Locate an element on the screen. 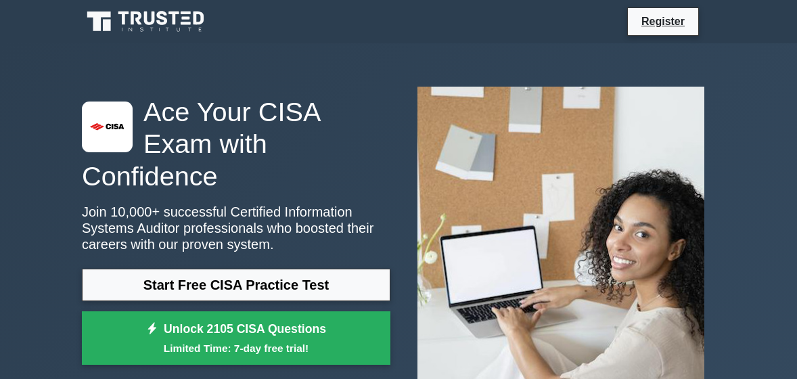 The height and width of the screenshot is (379, 797). a: Start Free CISA Practice Test is located at coordinates (236, 285).